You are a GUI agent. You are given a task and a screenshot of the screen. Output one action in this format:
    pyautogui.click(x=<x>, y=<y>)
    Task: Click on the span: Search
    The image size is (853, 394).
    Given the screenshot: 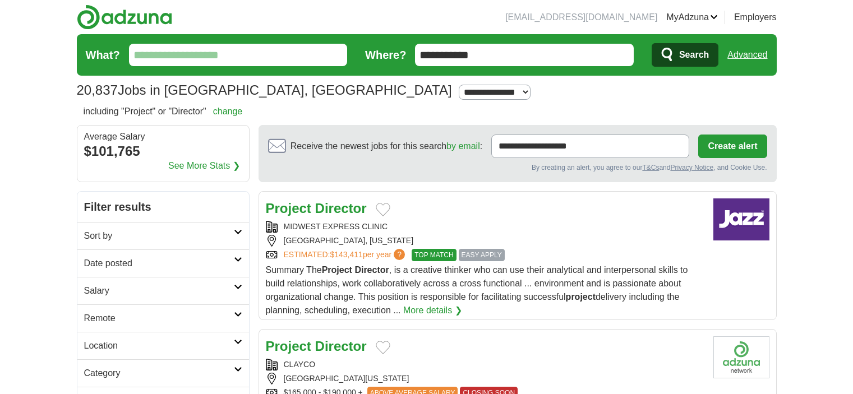 What is the action you would take?
    pyautogui.click(x=694, y=55)
    